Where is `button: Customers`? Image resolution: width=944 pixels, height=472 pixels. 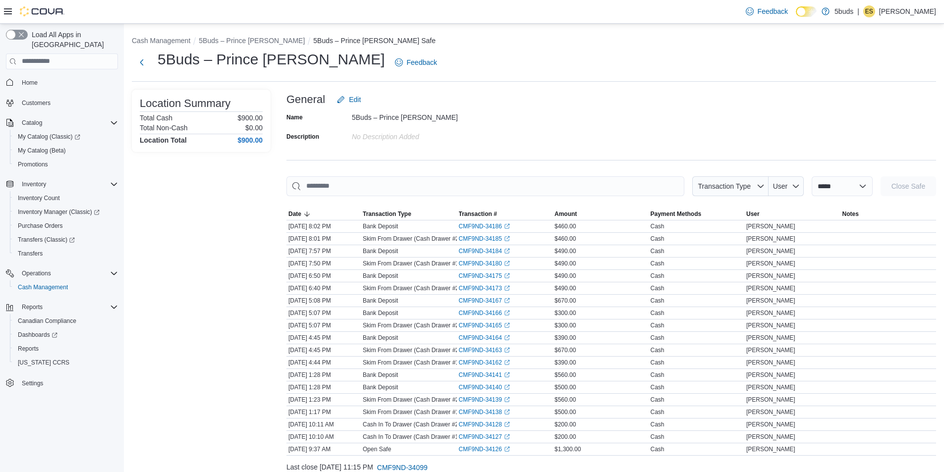 button: Customers is located at coordinates (62, 103).